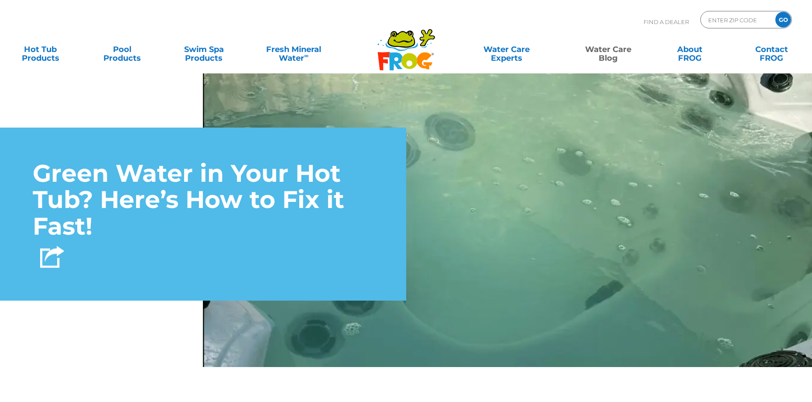 Image resolution: width=812 pixels, height=402 pixels. Describe the element at coordinates (506, 49) in the screenshot. I see `a: Water CareExperts` at that location.